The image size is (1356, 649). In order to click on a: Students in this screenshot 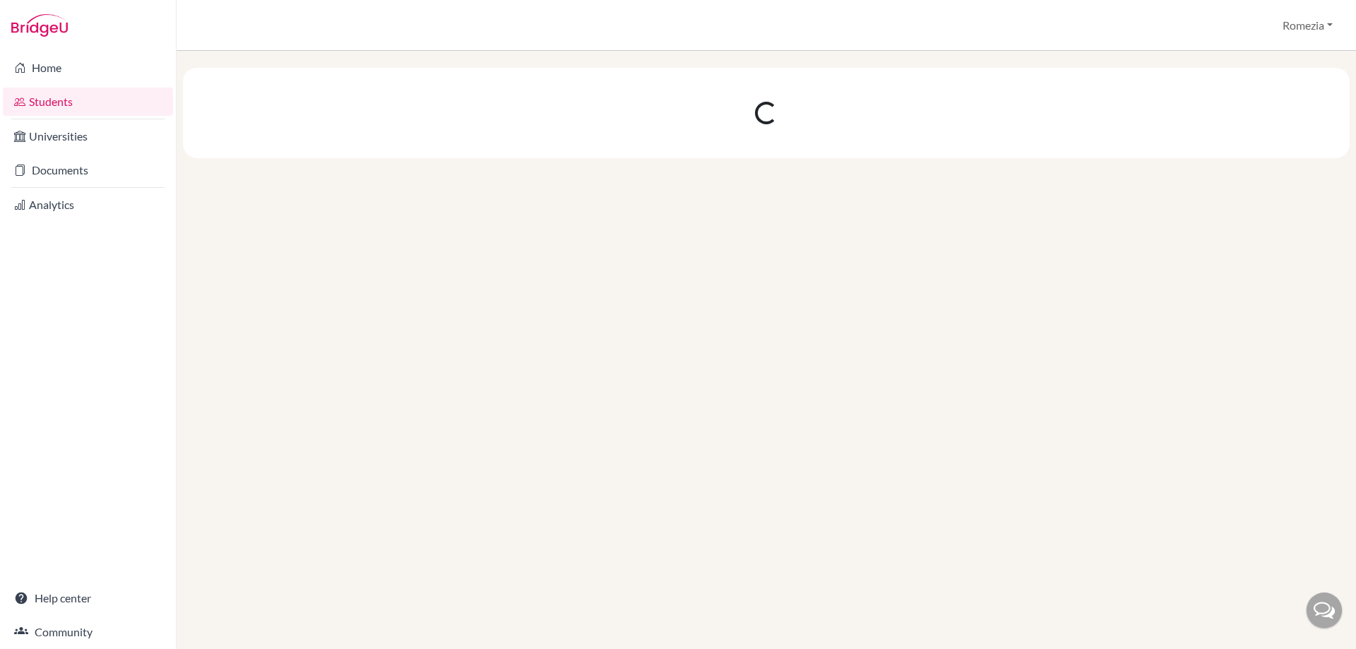, I will do `click(88, 102)`.